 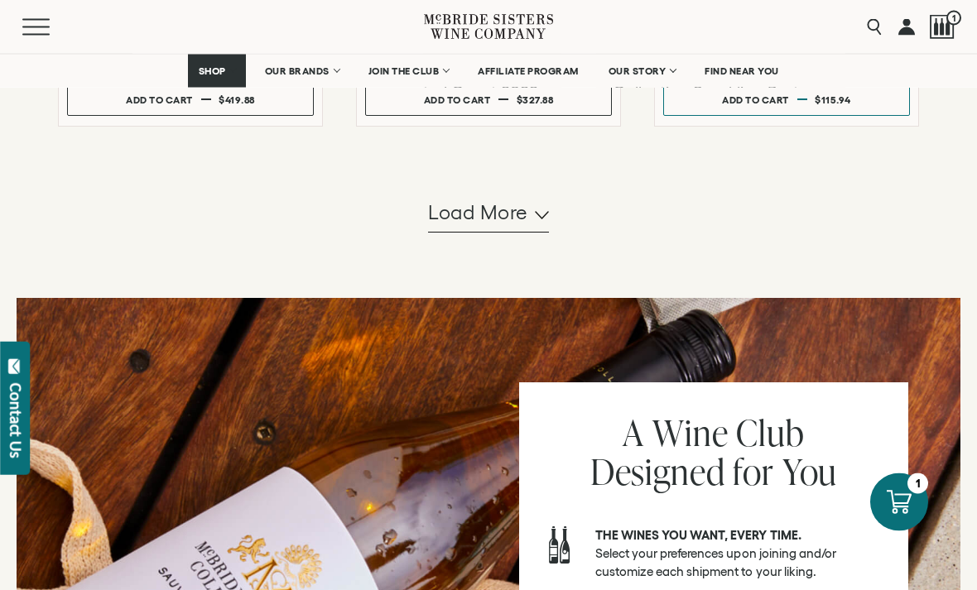 What do you see at coordinates (297, 71) in the screenshot?
I see `span: OUR BRANDS` at bounding box center [297, 71].